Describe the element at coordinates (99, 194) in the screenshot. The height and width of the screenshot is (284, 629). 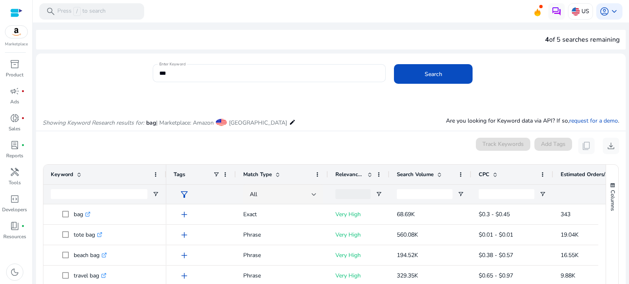
I see `input: Keyword Filter Input` at that location.